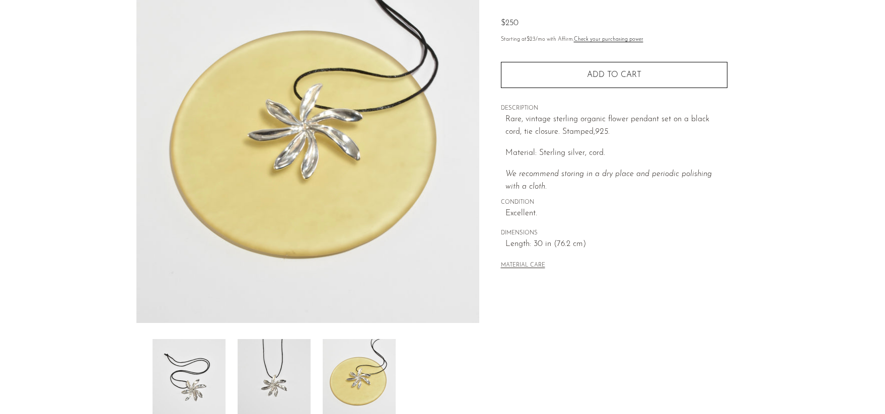  What do you see at coordinates (602, 132) in the screenshot?
I see `em: 925.` at bounding box center [602, 132].